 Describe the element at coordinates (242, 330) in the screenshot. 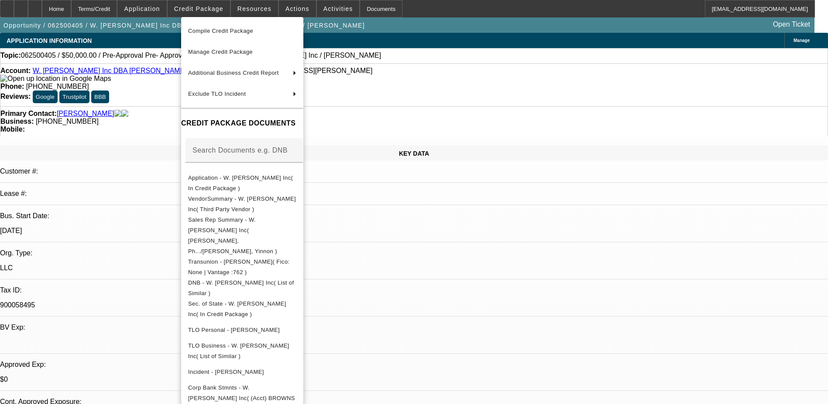

I see `button: TLO Personal - Brown, Thomas` at that location.